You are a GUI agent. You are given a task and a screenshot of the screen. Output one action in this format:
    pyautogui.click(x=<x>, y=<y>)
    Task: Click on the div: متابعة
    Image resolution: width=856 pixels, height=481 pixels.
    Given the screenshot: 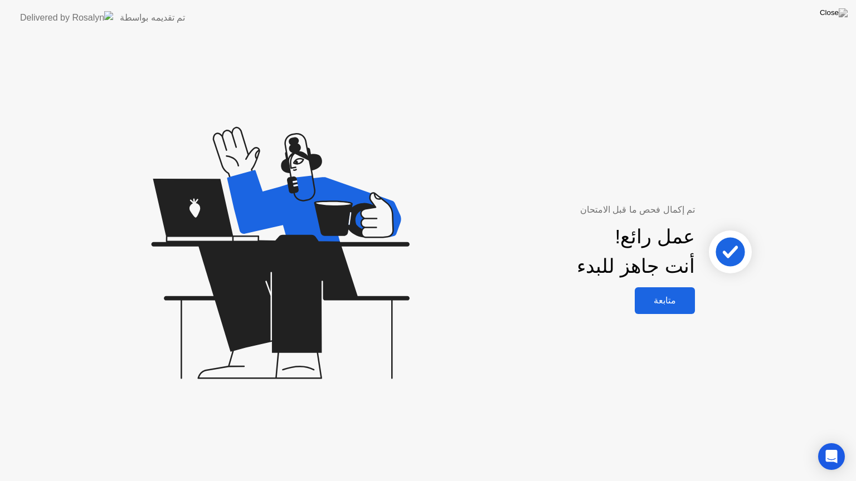 What is the action you would take?
    pyautogui.click(x=665, y=300)
    